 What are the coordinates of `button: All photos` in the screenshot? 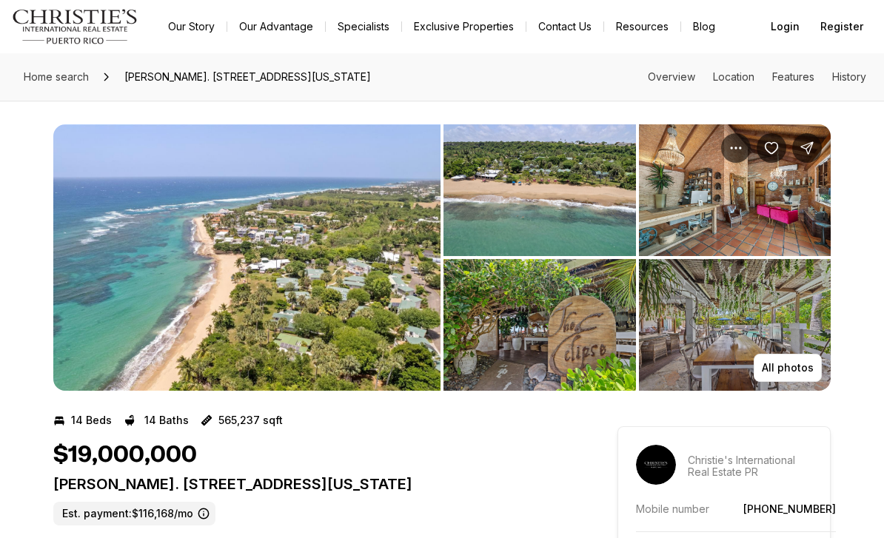 It's located at (788, 368).